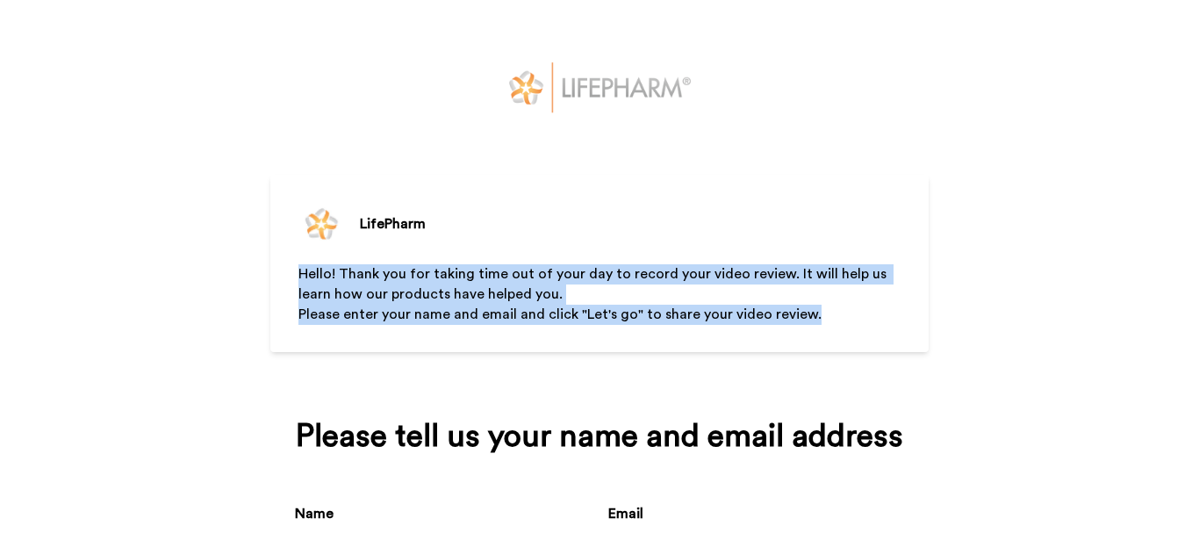  I want to click on label: Name, so click(314, 514).